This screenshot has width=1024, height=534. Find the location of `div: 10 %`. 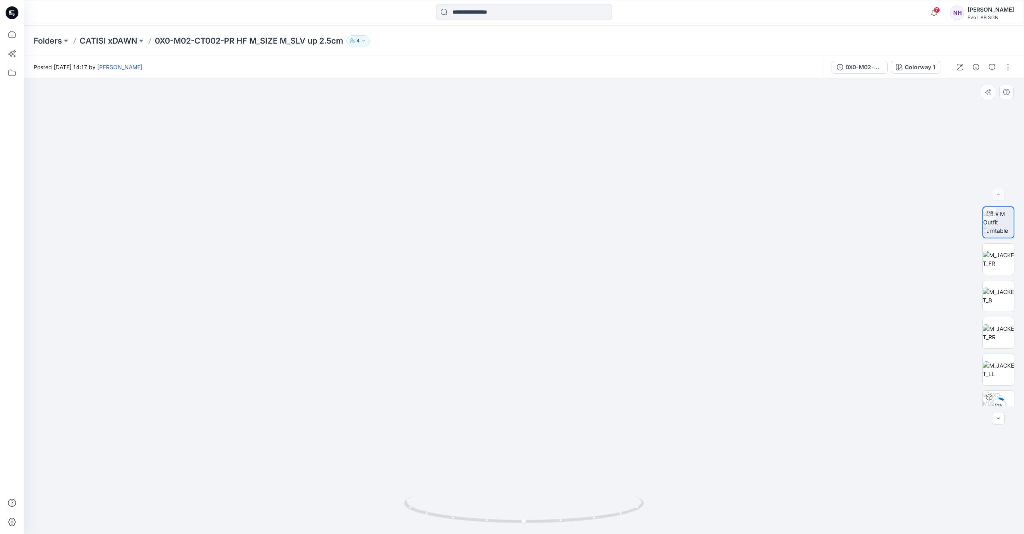

div: 10 % is located at coordinates (998, 406).